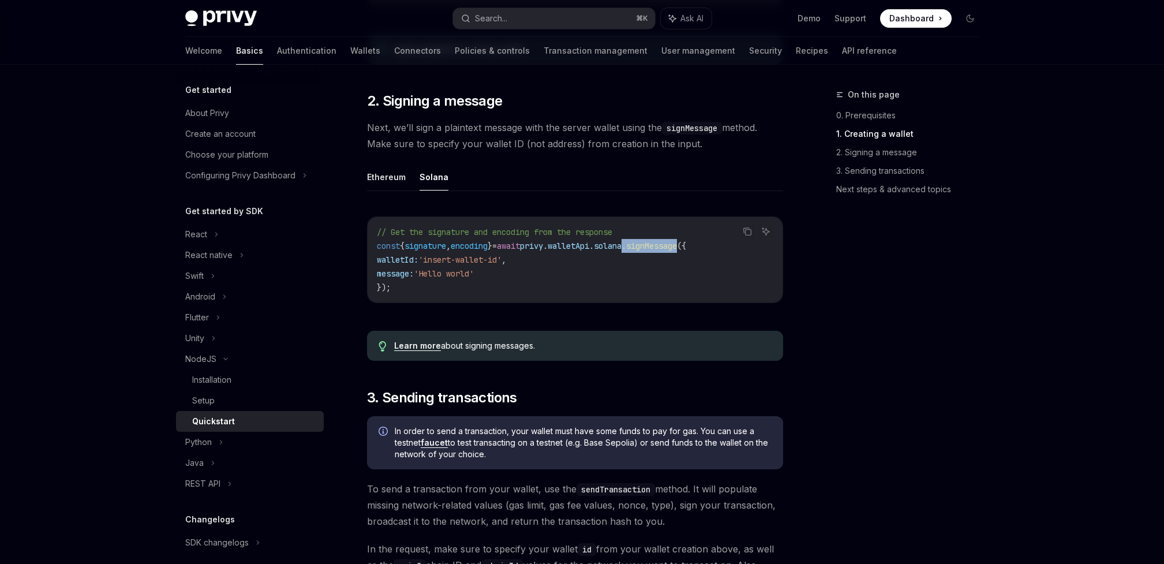 Image resolution: width=1164 pixels, height=564 pixels. Describe the element at coordinates (492, 51) in the screenshot. I see `a: Policies & controls` at that location.